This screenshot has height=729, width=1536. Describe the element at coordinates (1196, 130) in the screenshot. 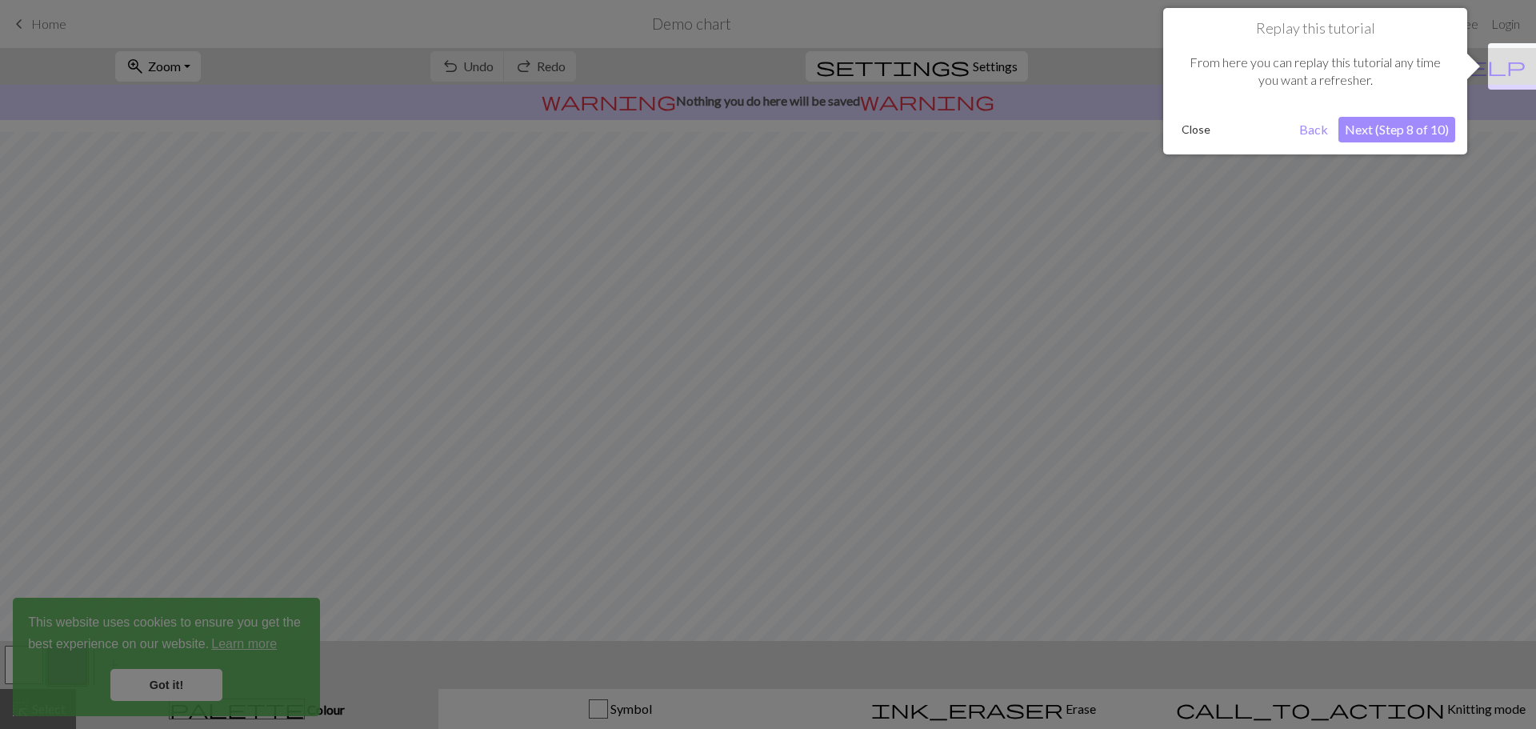

I see `button: Close` at that location.